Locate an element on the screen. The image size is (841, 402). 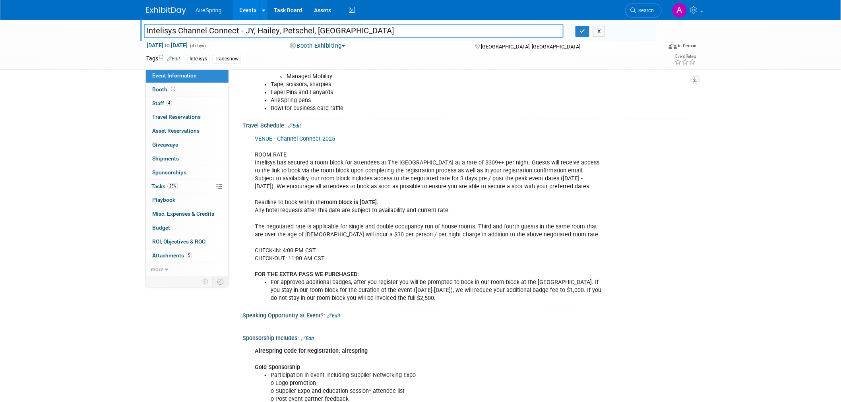
img: Aila Ortiaga is located at coordinates (680, 10).